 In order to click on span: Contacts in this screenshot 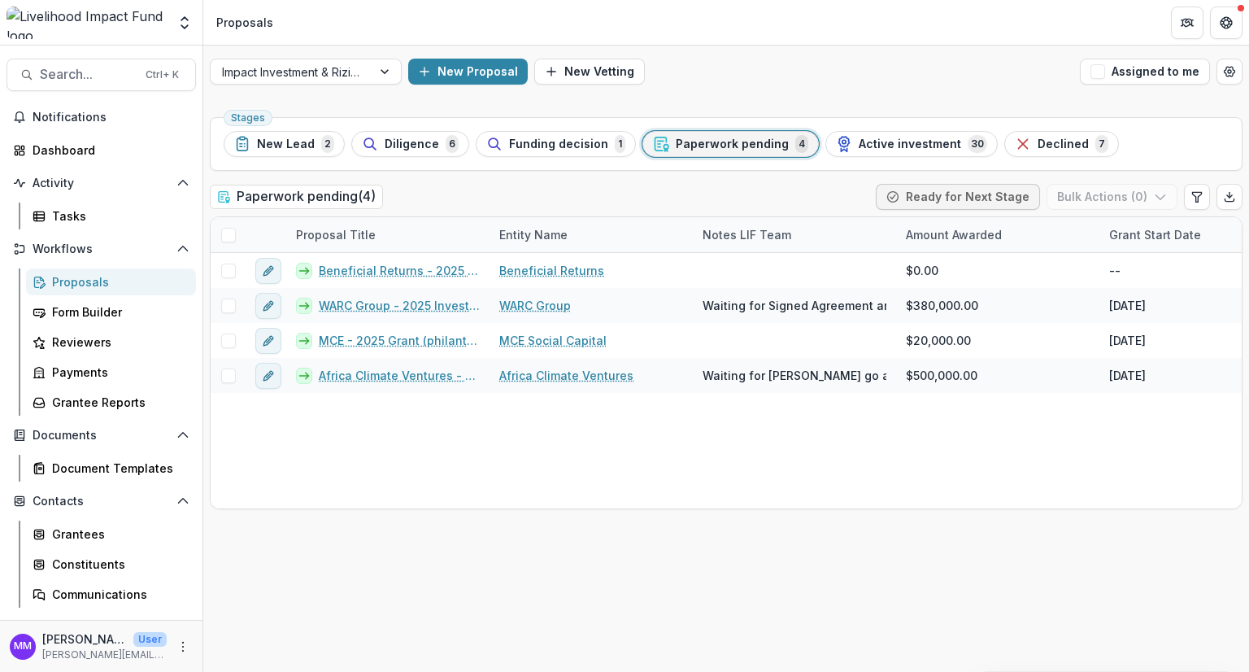, I will do `click(101, 501)`.